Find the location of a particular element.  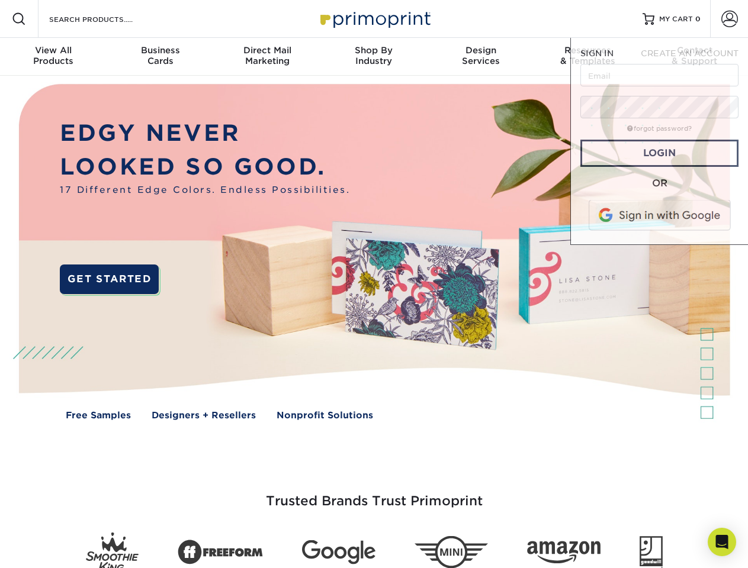

img: Google is located at coordinates (339, 552).